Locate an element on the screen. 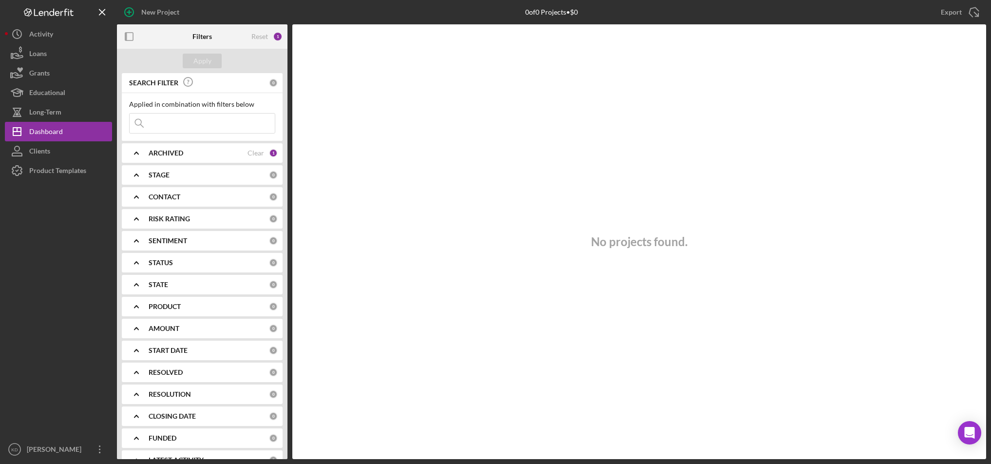  button: New Project is located at coordinates (153, 12).